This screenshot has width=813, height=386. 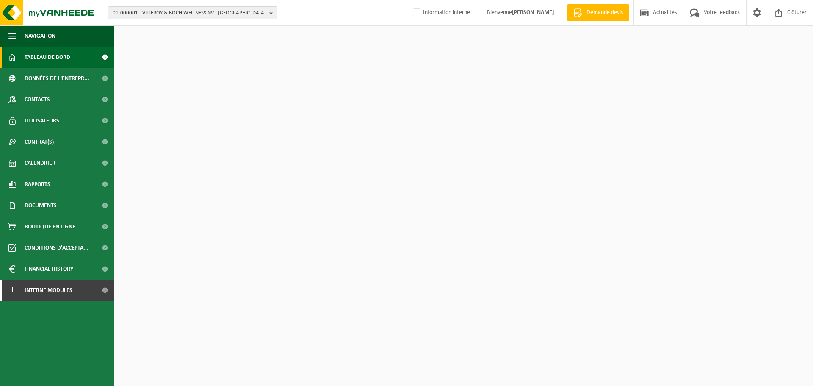 What do you see at coordinates (37, 184) in the screenshot?
I see `span: Rapports` at bounding box center [37, 184].